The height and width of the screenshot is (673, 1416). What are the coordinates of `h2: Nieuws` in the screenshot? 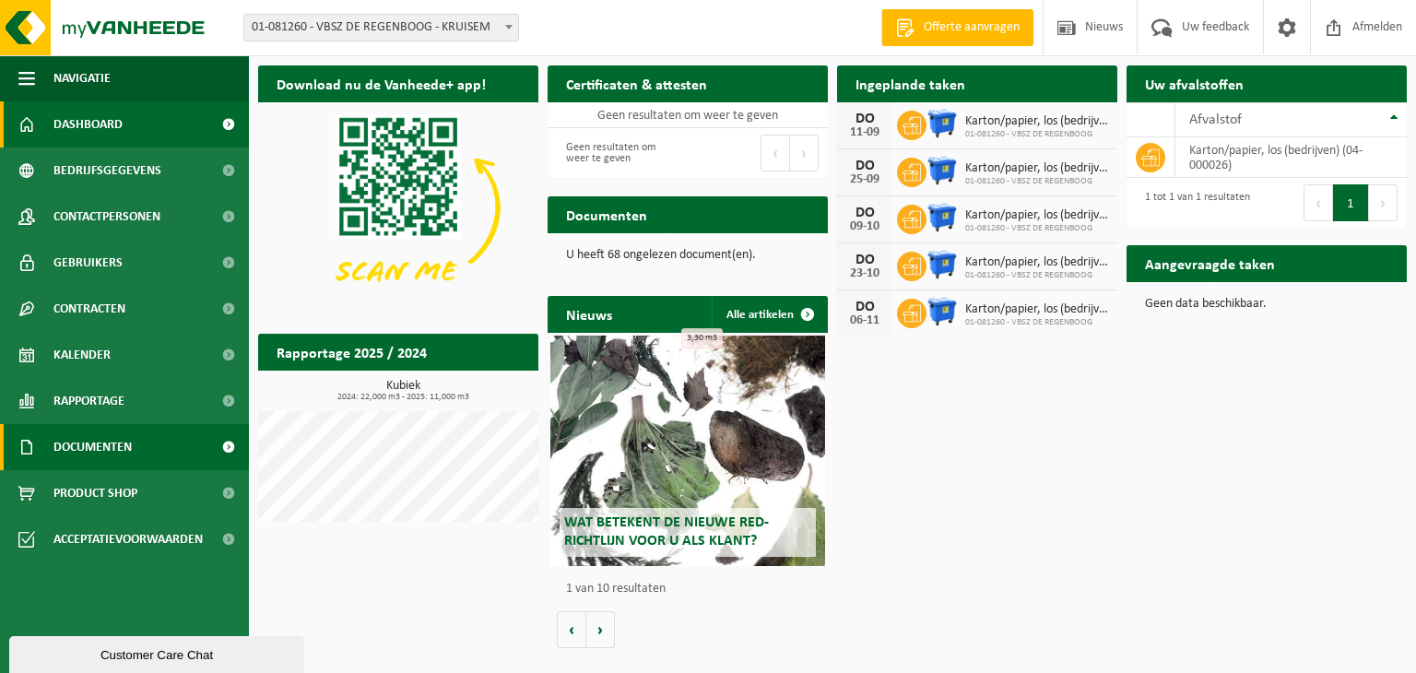 It's located at (589, 313).